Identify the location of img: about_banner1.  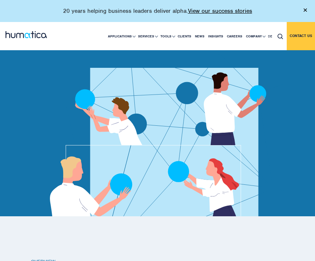
(157, 123).